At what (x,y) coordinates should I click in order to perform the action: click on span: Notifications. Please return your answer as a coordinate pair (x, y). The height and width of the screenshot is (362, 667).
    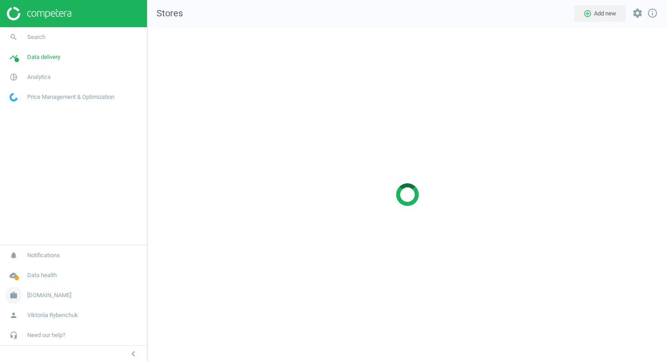
    Looking at the image, I should click on (44, 255).